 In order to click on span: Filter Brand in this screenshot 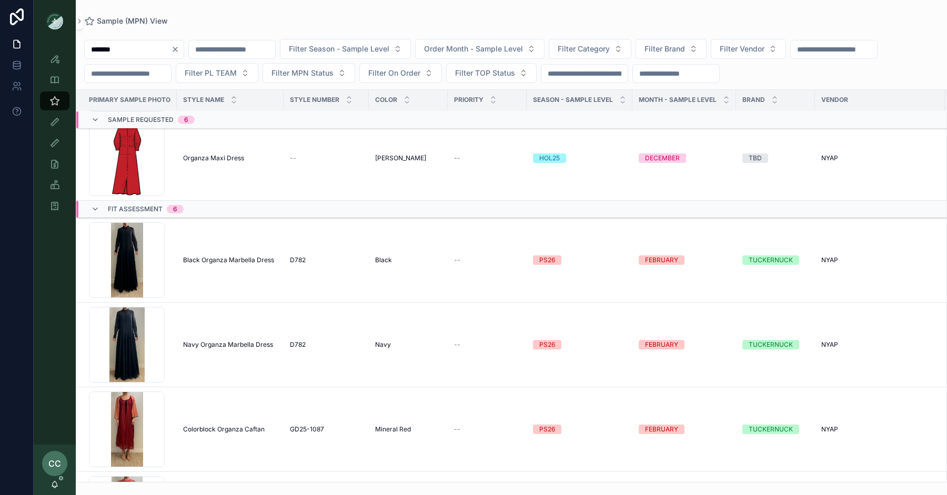, I will do `click(664, 49)`.